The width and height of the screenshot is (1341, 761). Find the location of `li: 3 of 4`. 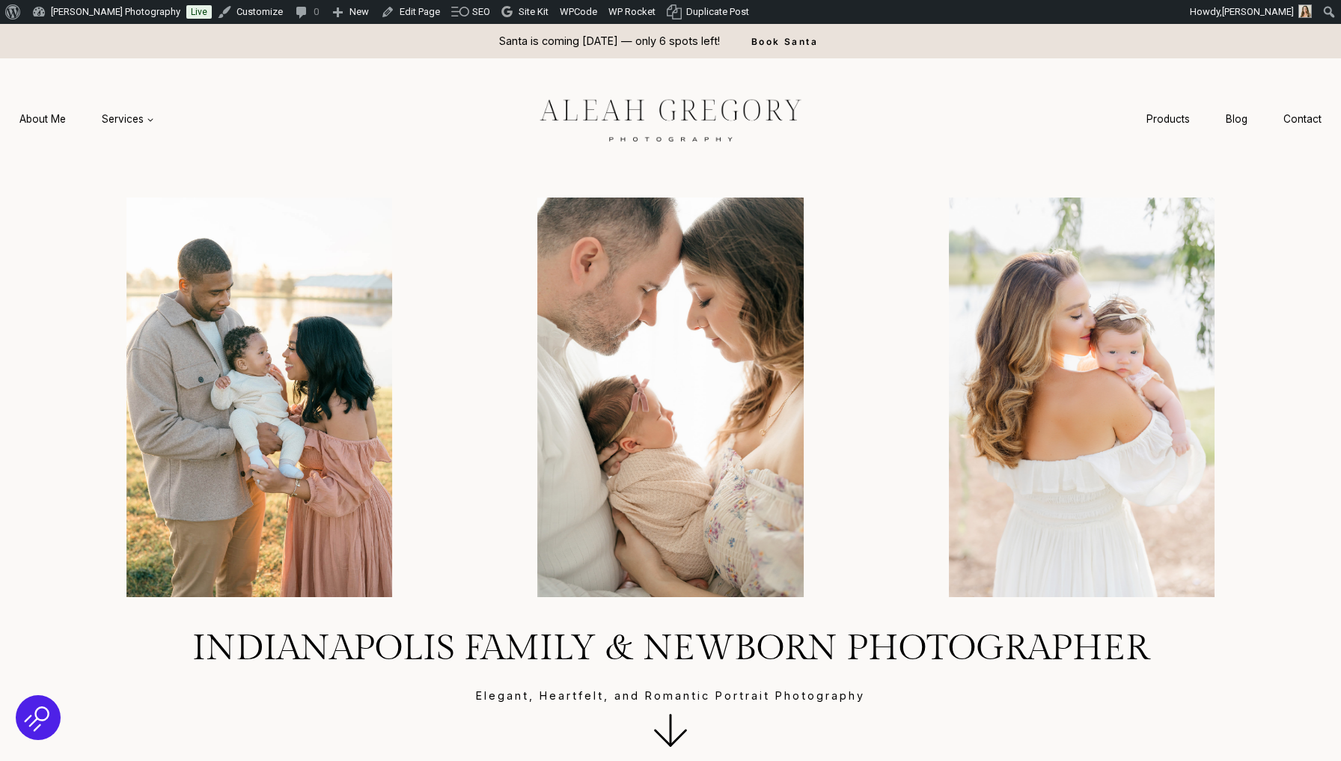

li: 3 of 4 is located at coordinates (1082, 397).